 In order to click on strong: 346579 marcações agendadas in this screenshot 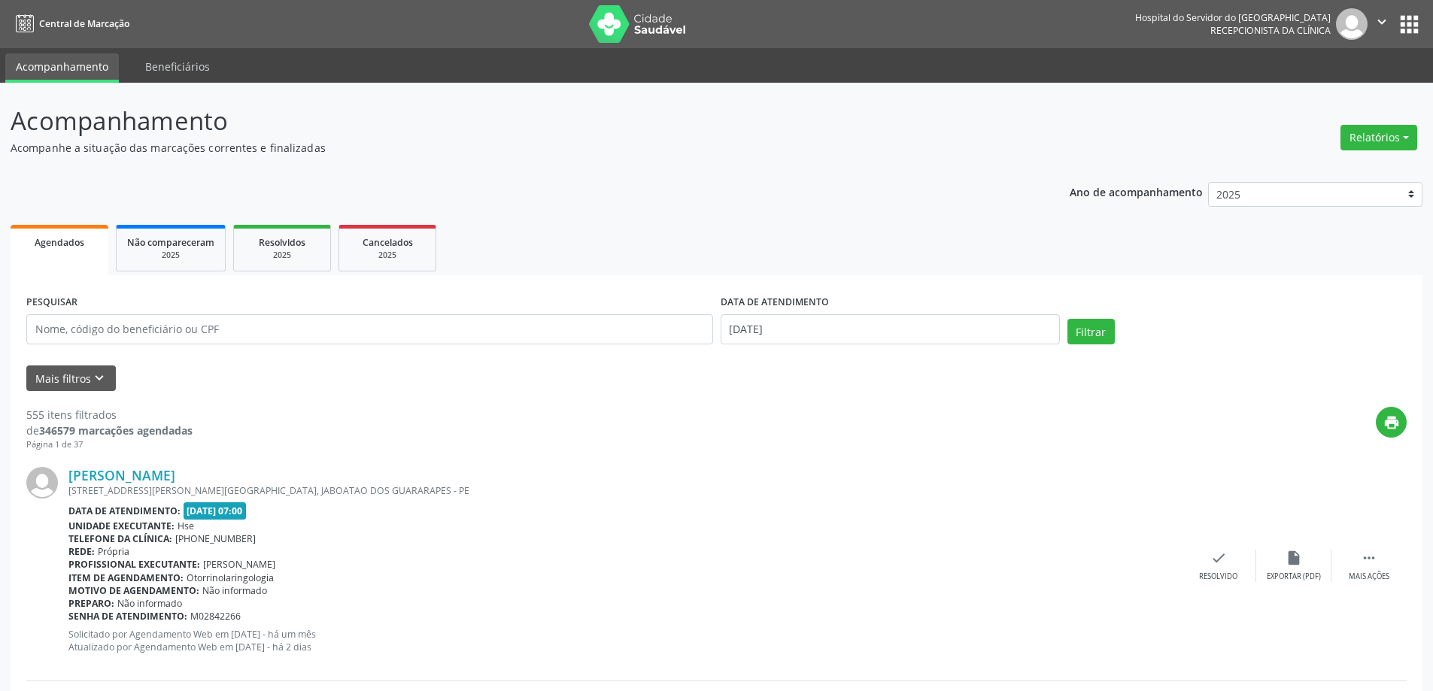, I will do `click(116, 430)`.